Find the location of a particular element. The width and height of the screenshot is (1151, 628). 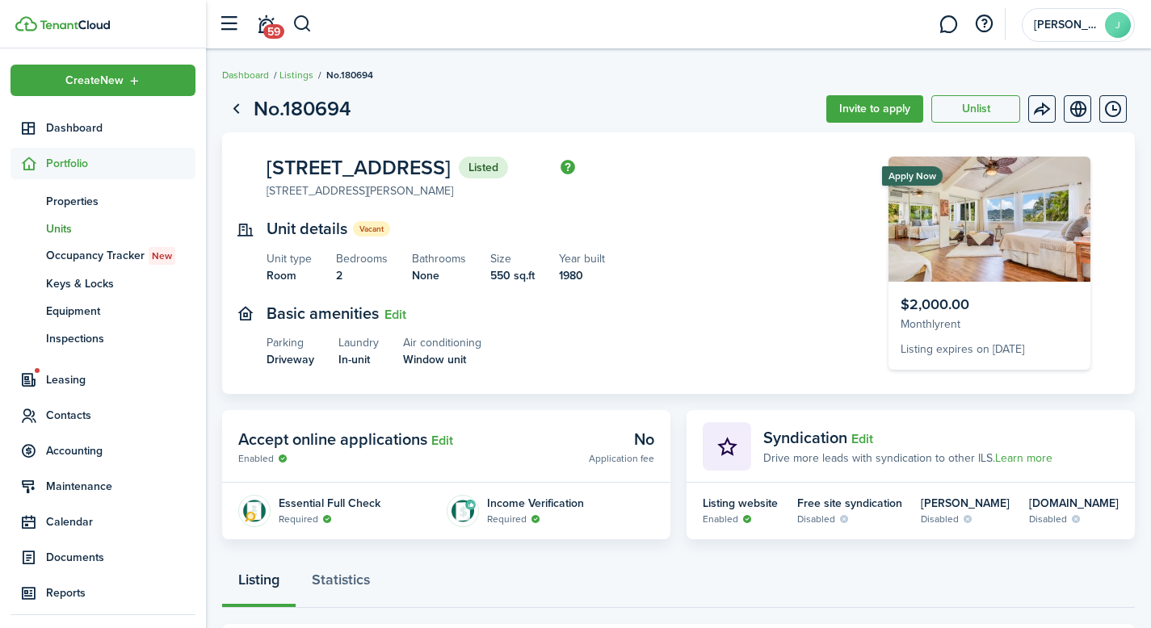

text-item: Unit details is located at coordinates (307, 229).